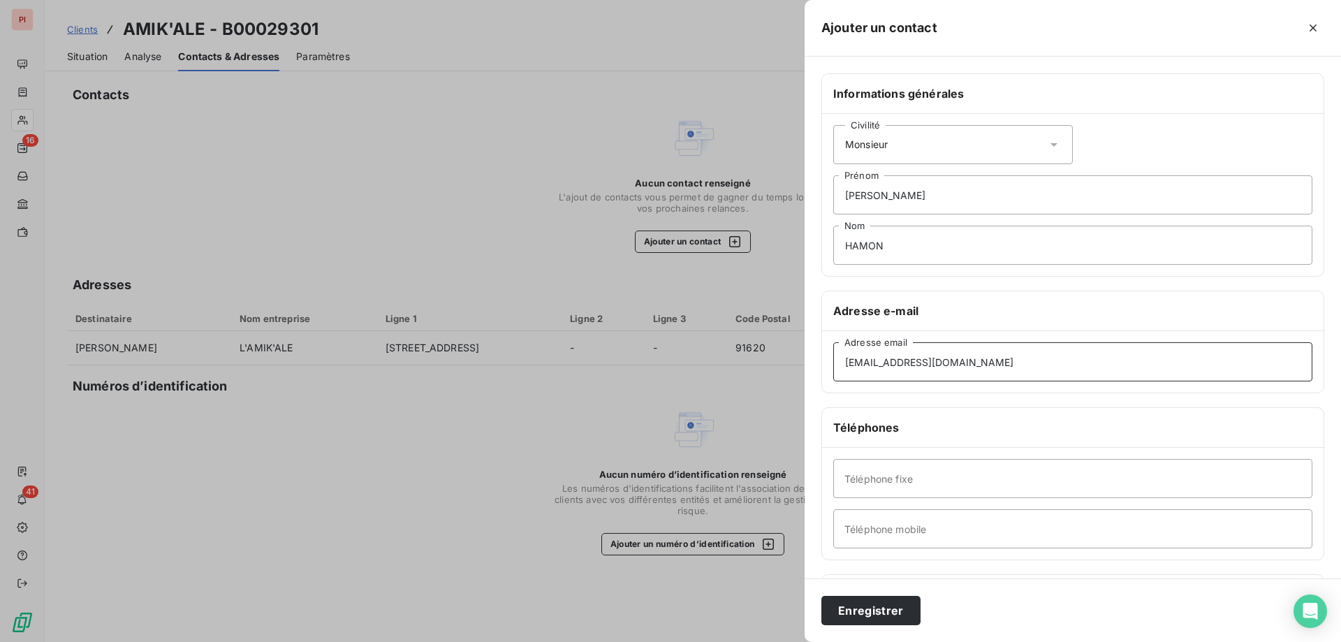  I want to click on button: Enregistrer, so click(871, 610).